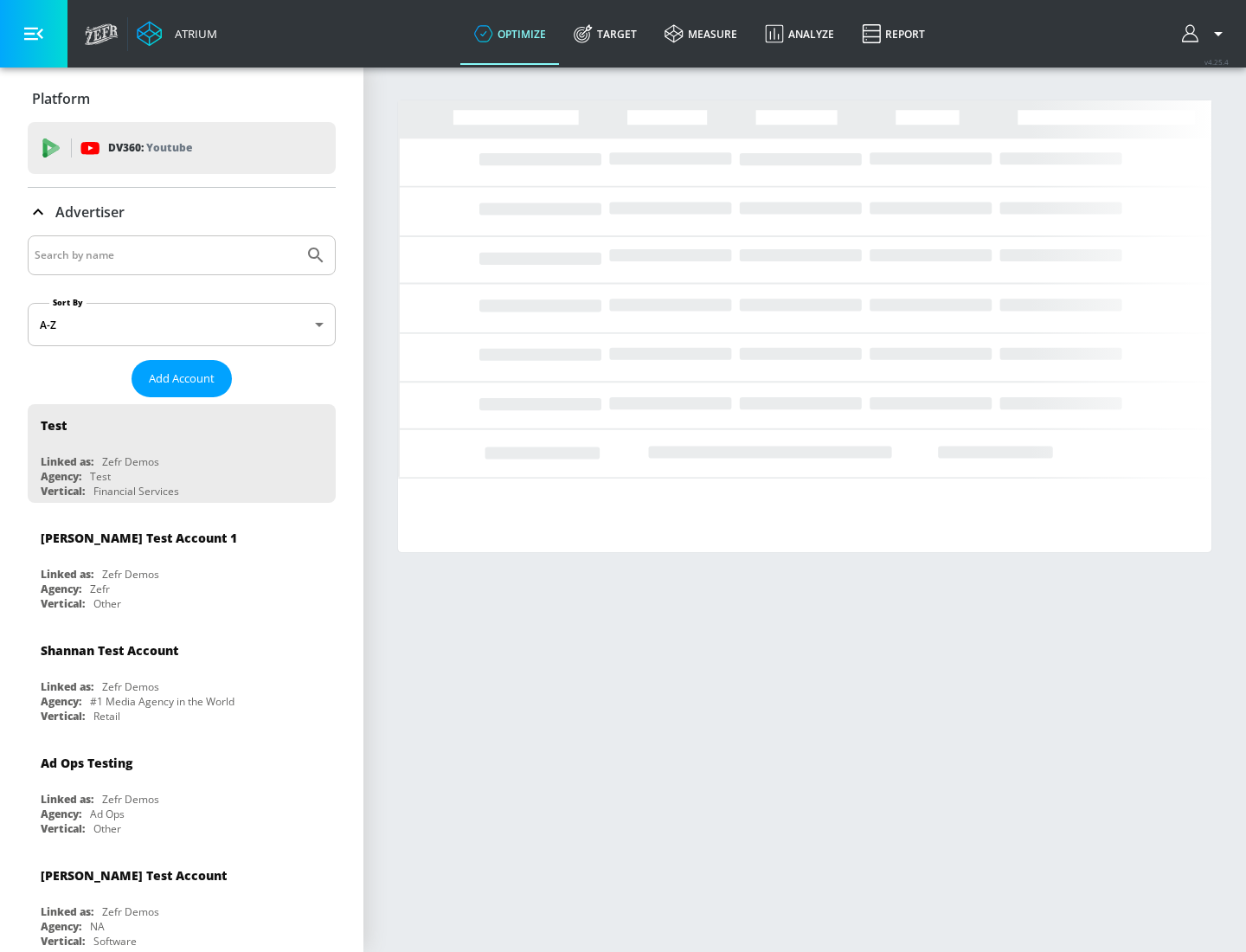 The image size is (1246, 952). I want to click on input: Search by name, so click(165, 255).